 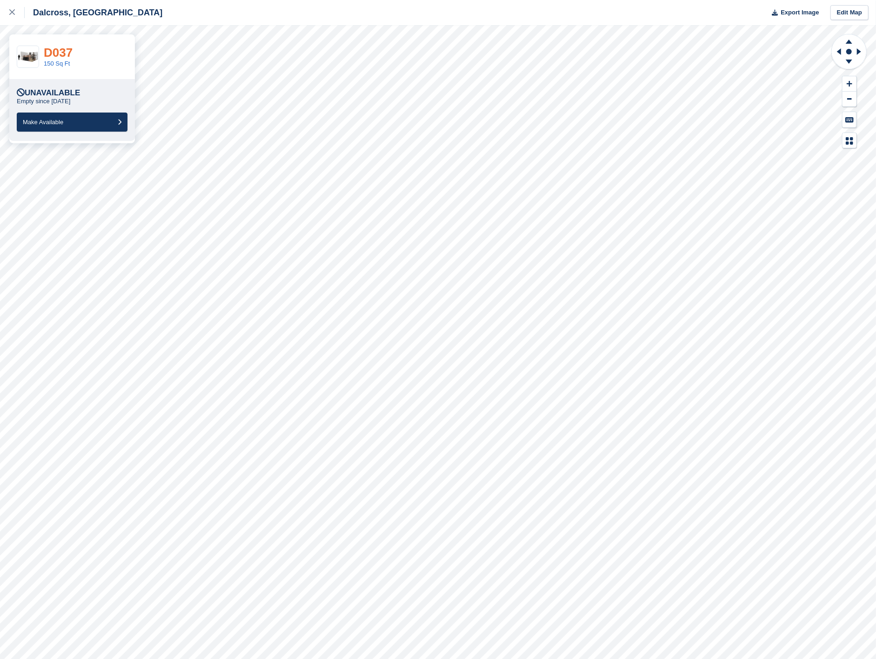 What do you see at coordinates (793, 13) in the screenshot?
I see `button: Export Image` at bounding box center [793, 13].